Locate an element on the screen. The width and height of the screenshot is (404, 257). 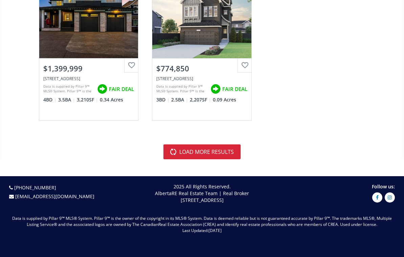
span: Data is supplied by Pillar 9™ MLS® System. Pillar 9™ is the owner of the copyright in its MLS® Sy... is located at coordinates (202, 221).